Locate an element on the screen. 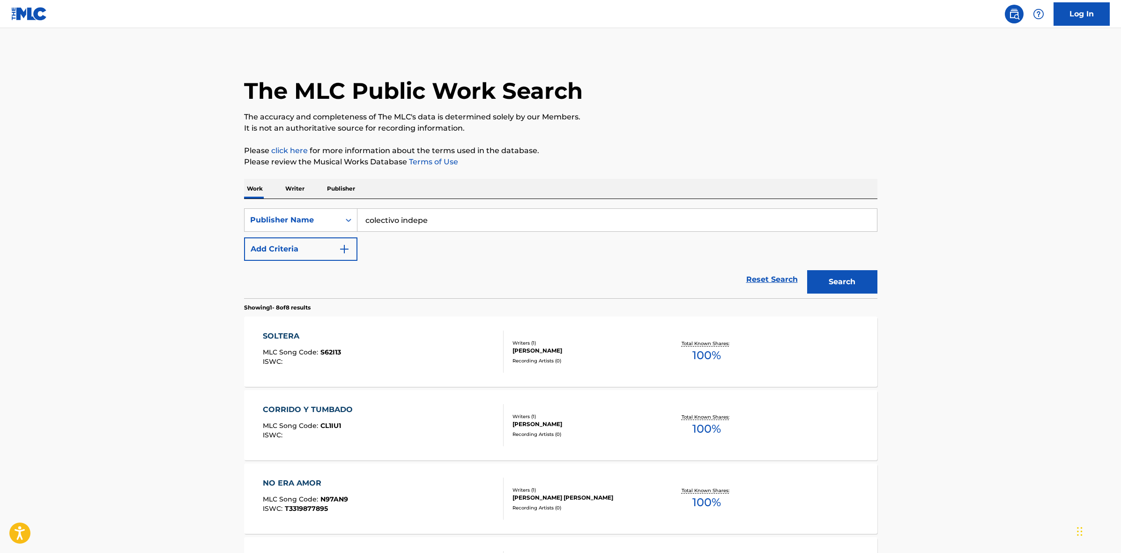 This screenshot has height=553, width=1121. p: Please for more information about the terms used in the database. is located at coordinates (561, 151).